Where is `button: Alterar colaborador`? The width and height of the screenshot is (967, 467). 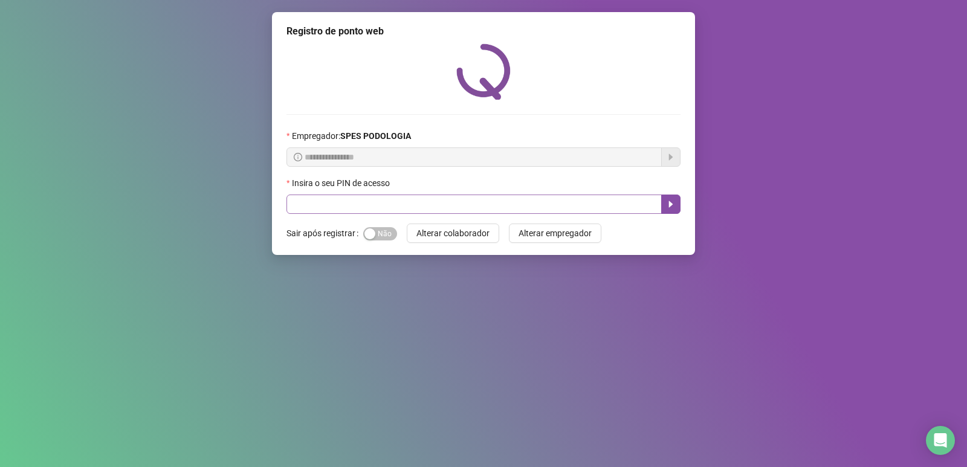 button: Alterar colaborador is located at coordinates (453, 233).